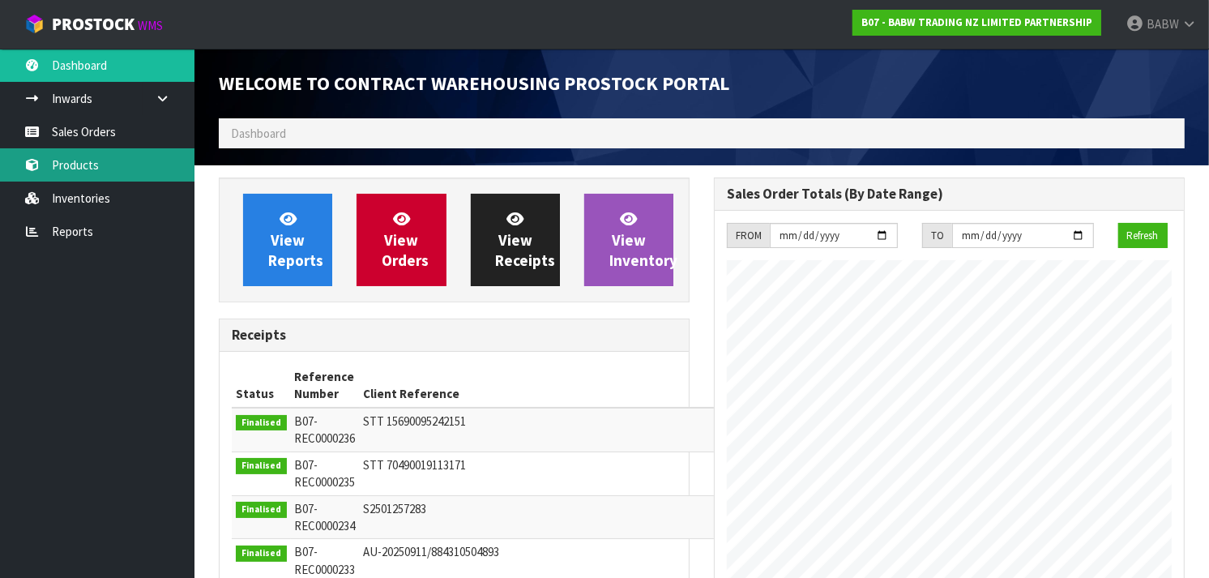 The width and height of the screenshot is (1209, 578). Describe the element at coordinates (93, 24) in the screenshot. I see `span: ProStock` at that location.